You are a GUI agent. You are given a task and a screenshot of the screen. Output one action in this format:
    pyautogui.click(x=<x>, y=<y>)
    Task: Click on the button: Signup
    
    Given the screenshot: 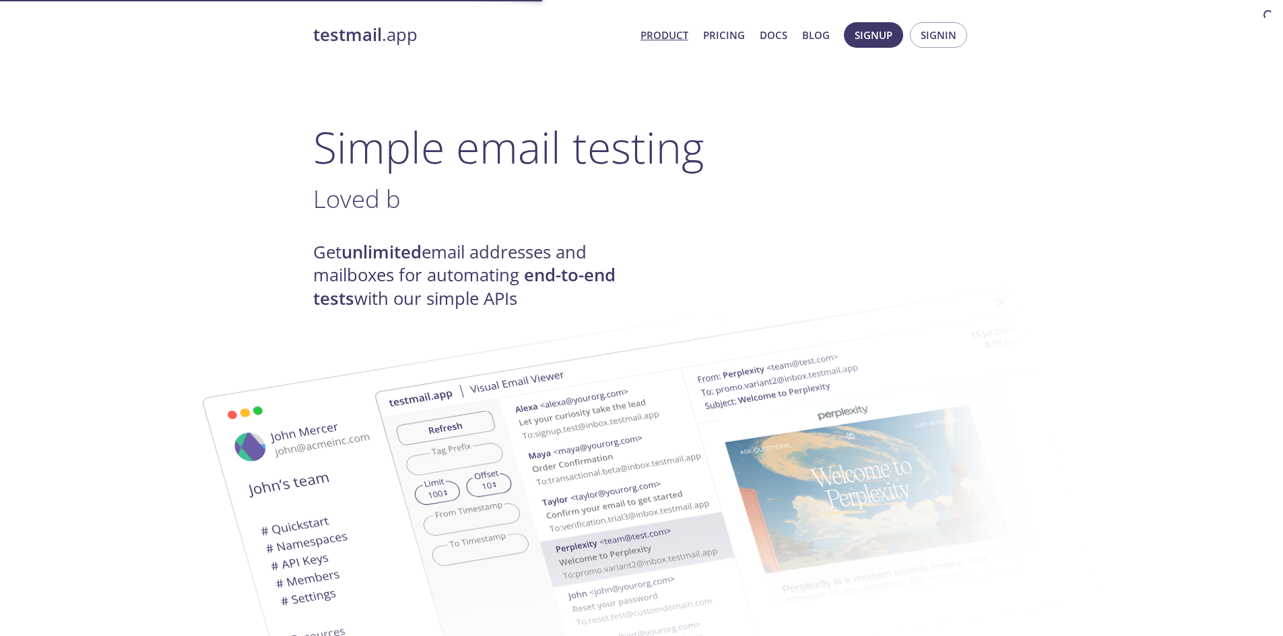 What is the action you would take?
    pyautogui.click(x=873, y=35)
    